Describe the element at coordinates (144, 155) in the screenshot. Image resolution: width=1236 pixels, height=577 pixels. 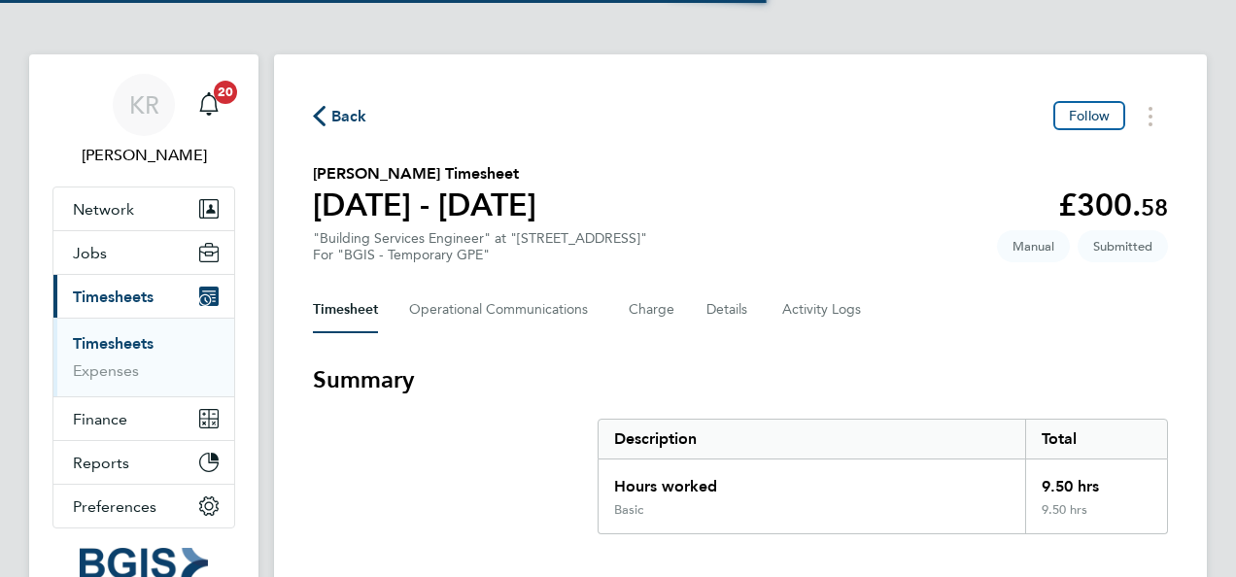
I see `span: Kirsty Roberts` at that location.